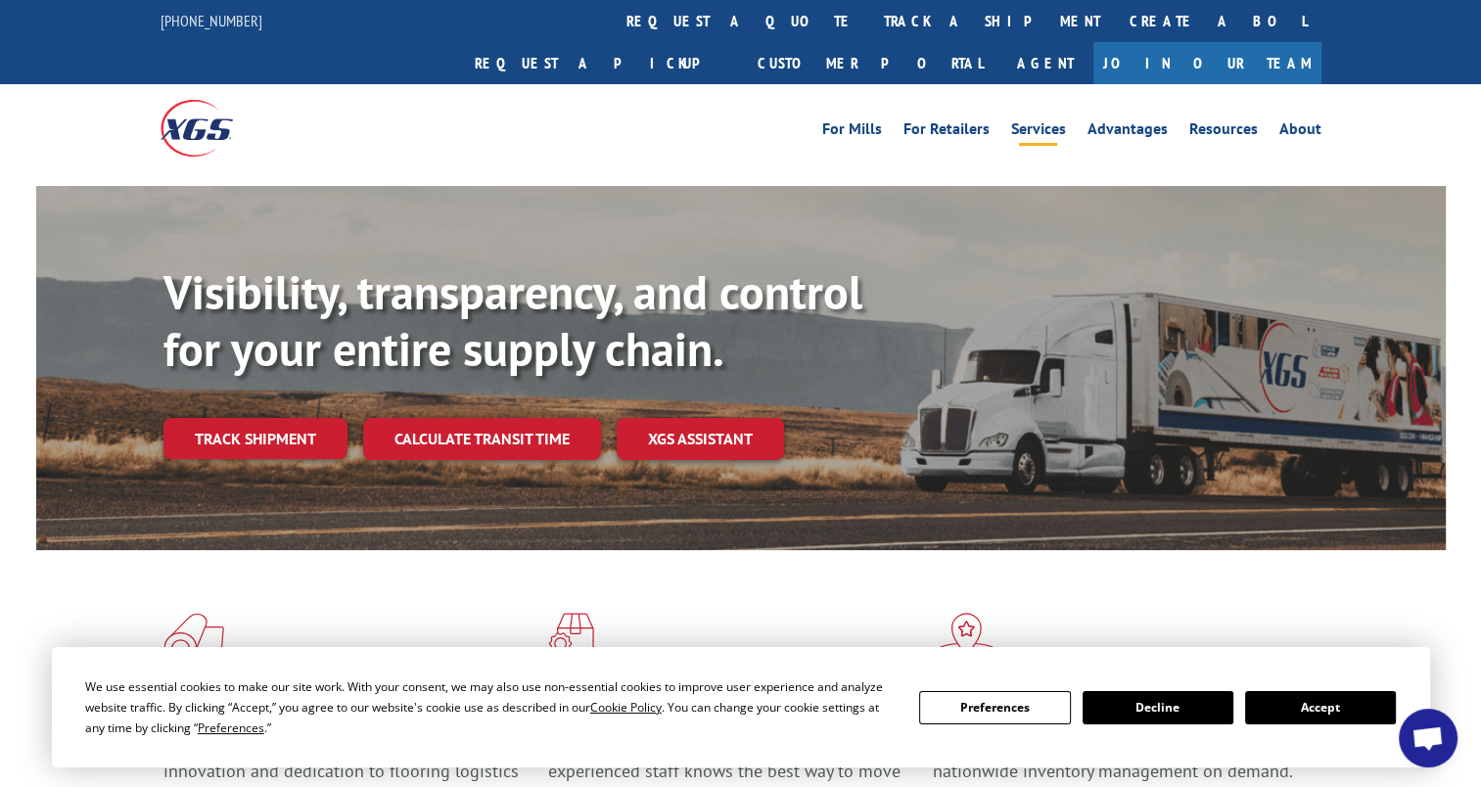 This screenshot has width=1481, height=787. I want to click on div: Open chat, so click(1428, 738).